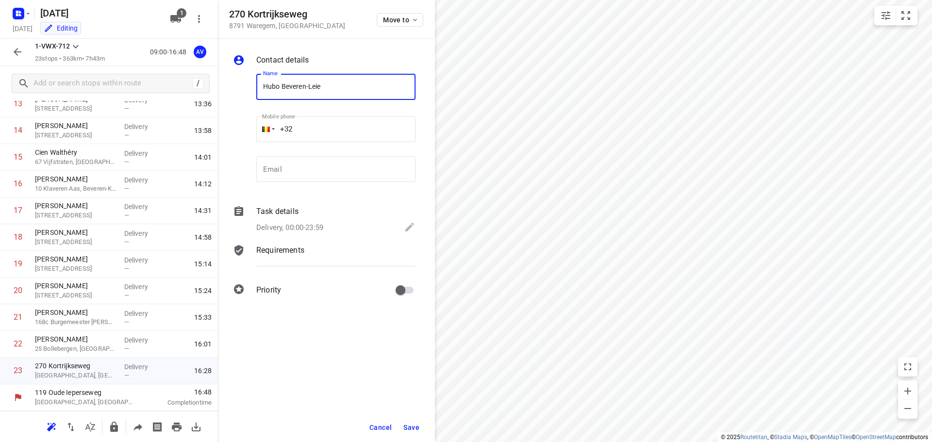 The width and height of the screenshot is (932, 442). Describe the element at coordinates (280, 251) in the screenshot. I see `p: Requirements` at that location.